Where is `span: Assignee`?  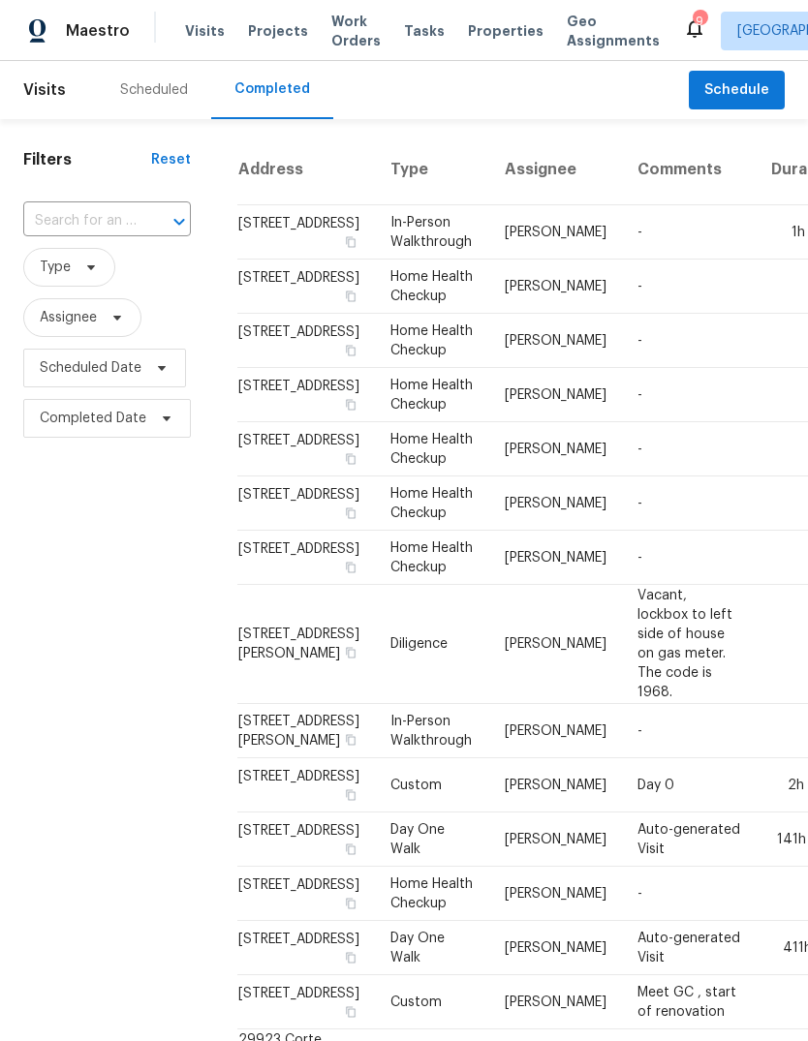 span: Assignee is located at coordinates (68, 318).